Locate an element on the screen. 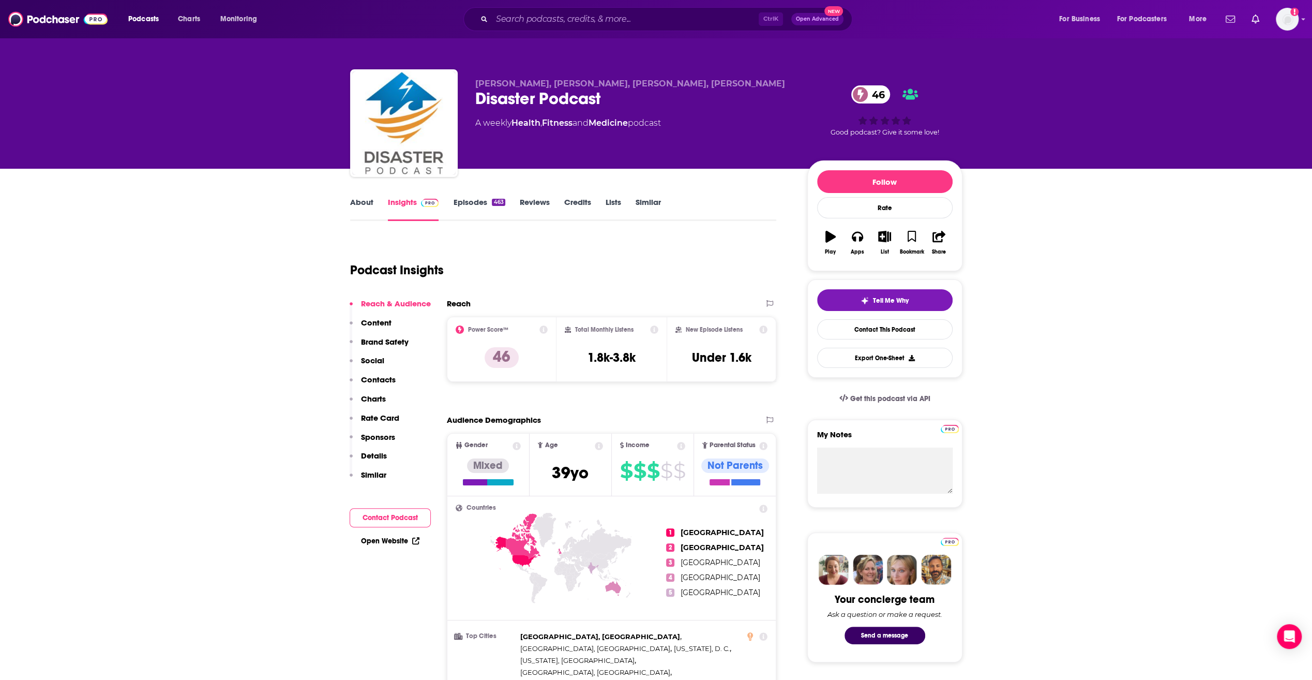 The height and width of the screenshot is (680, 1312). button: Share is located at coordinates (939, 243).